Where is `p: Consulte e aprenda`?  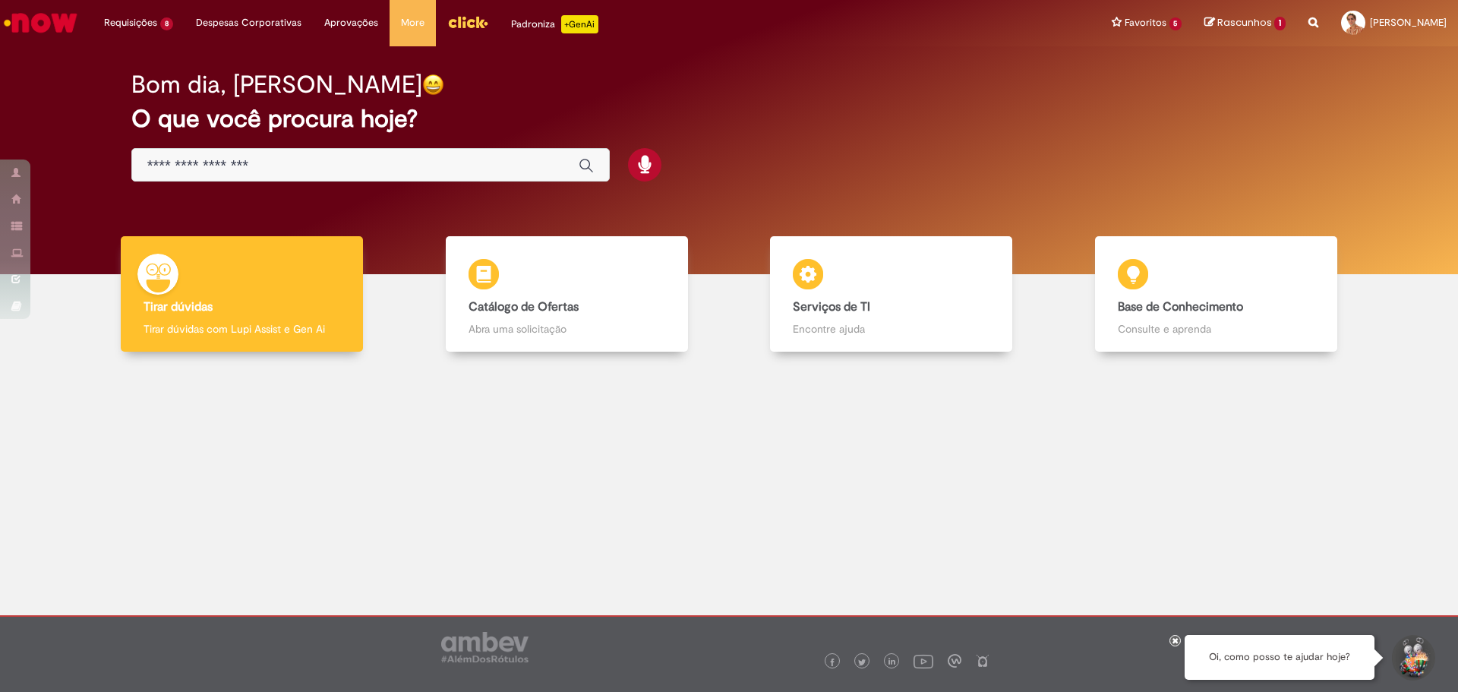 p: Consulte e aprenda is located at coordinates (1216, 329).